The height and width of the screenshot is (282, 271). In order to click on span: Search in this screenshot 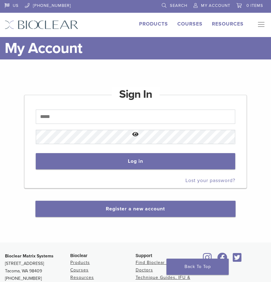, I will do `click(179, 6)`.